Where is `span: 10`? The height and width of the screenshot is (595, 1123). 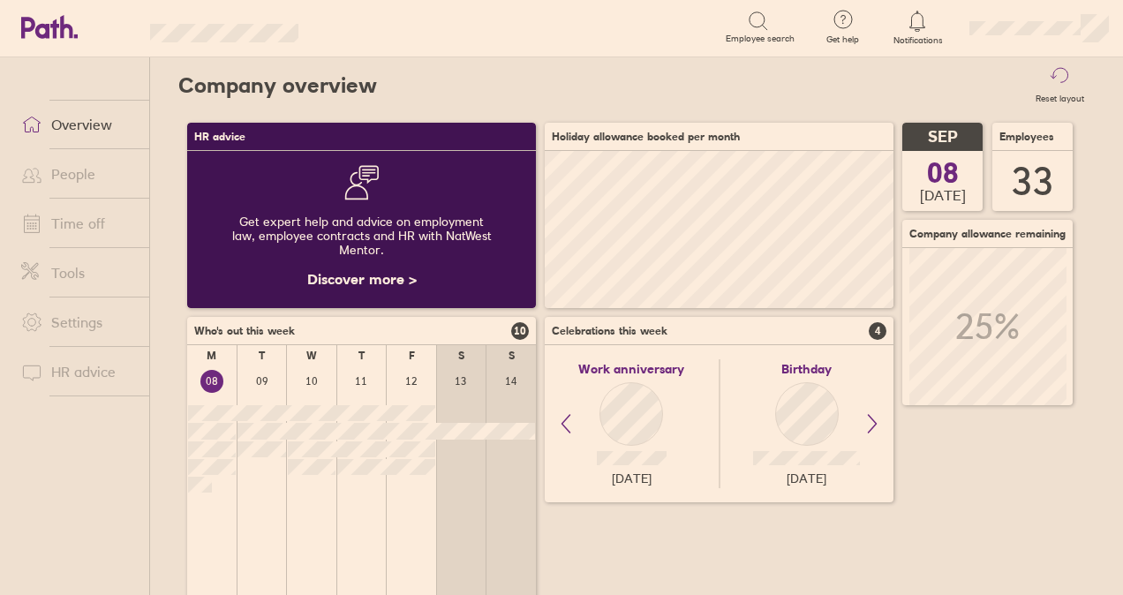 span: 10 is located at coordinates (520, 331).